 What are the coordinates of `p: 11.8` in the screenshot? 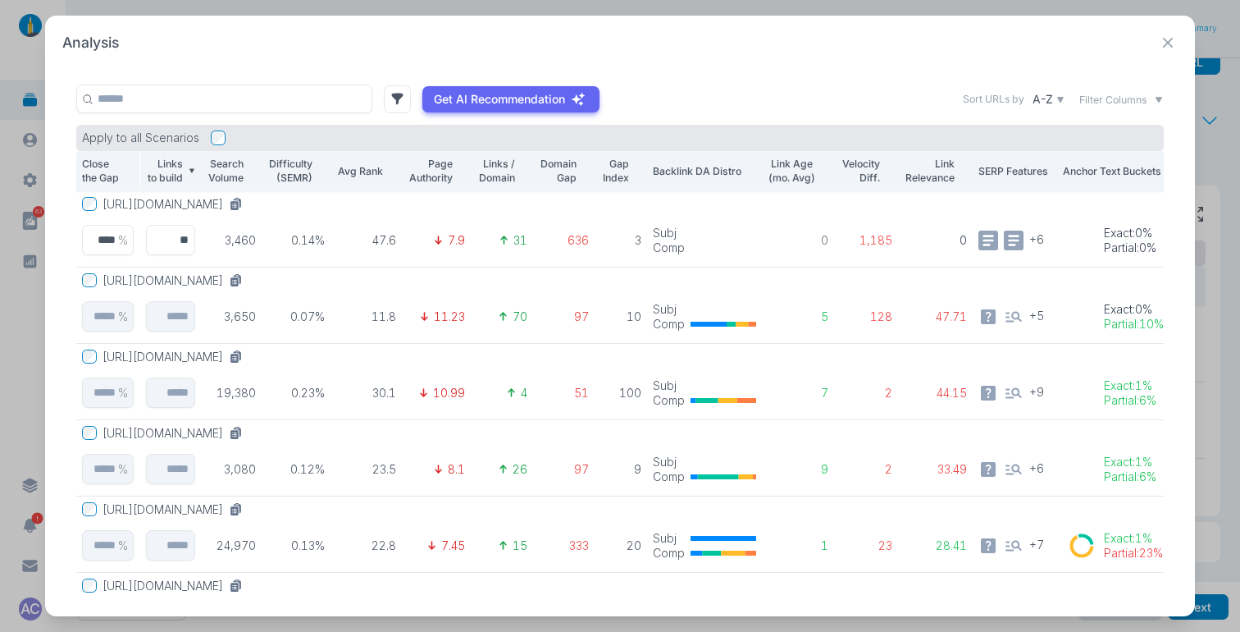 It's located at (366, 317).